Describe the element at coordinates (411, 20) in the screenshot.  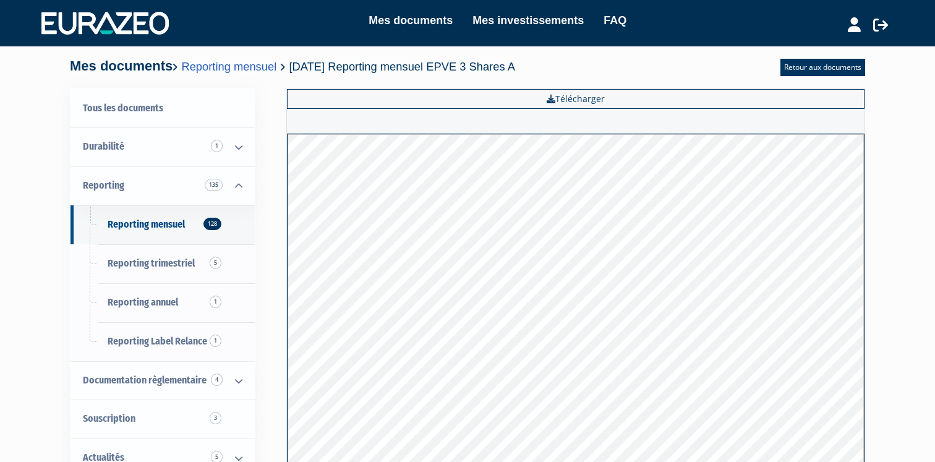
I see `a: Mes documents` at that location.